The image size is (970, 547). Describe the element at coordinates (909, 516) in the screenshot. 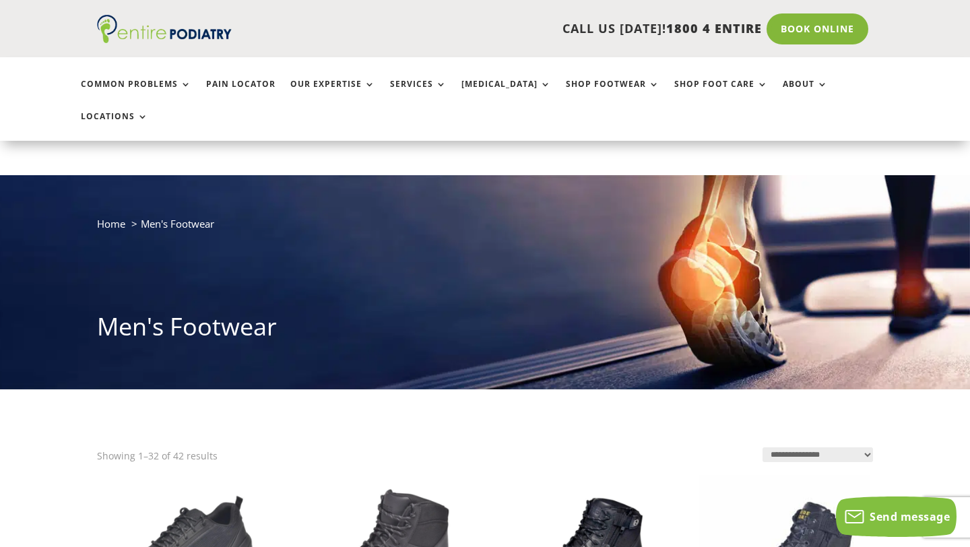

I see `span: Send message` at that location.